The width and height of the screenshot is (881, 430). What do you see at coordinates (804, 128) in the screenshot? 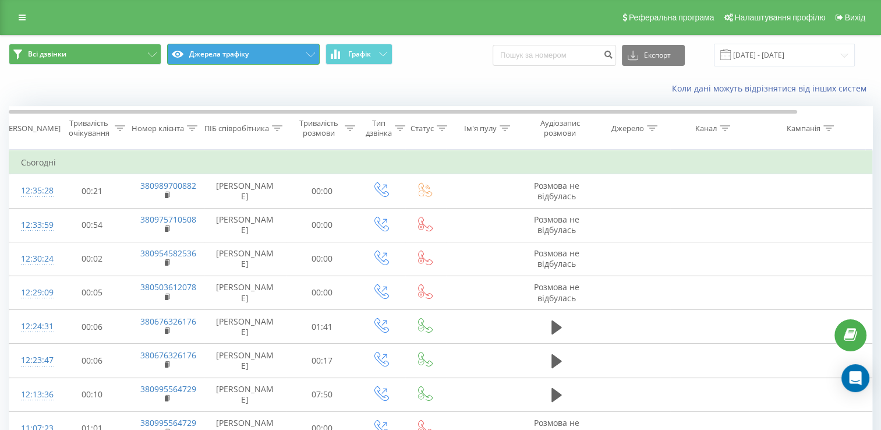
I see `div: Кампанія` at bounding box center [804, 128].